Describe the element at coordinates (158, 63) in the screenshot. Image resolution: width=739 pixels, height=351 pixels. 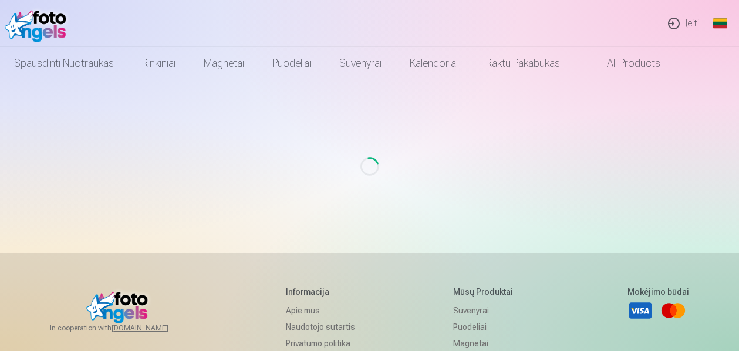
I see `a: Rinkiniai` at that location.